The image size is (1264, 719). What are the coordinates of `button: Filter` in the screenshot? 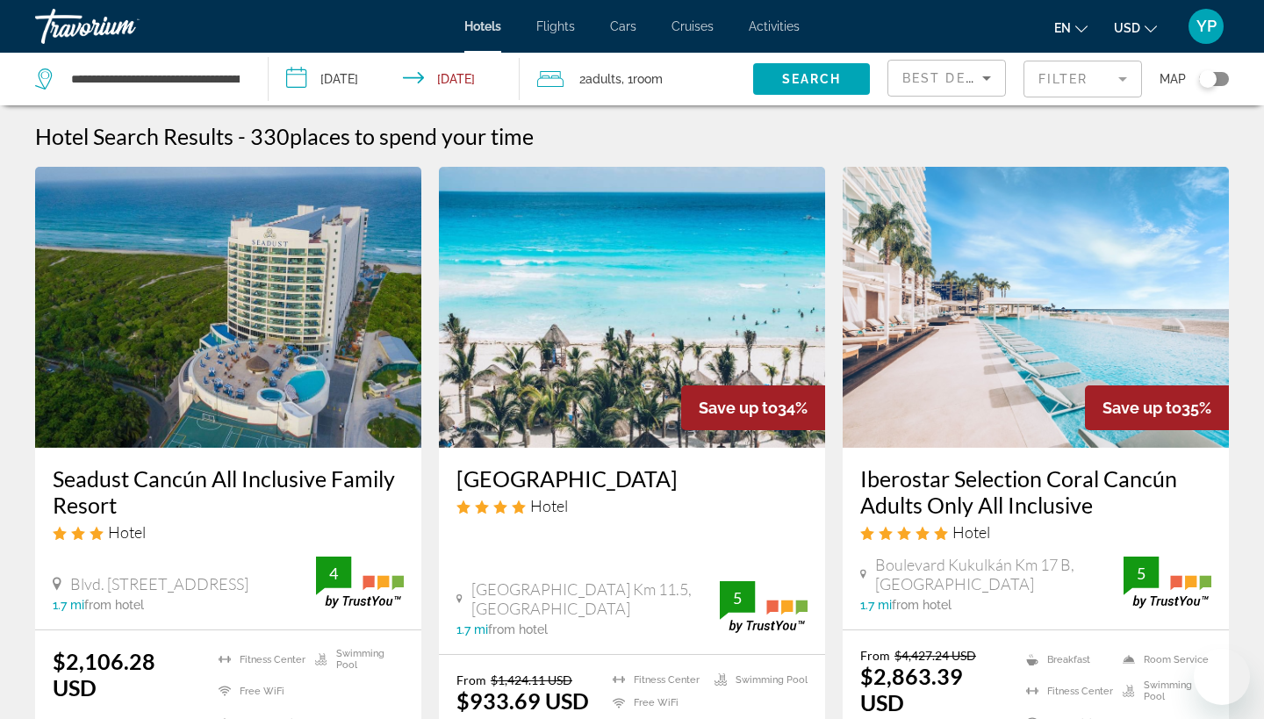 It's located at (1083, 79).